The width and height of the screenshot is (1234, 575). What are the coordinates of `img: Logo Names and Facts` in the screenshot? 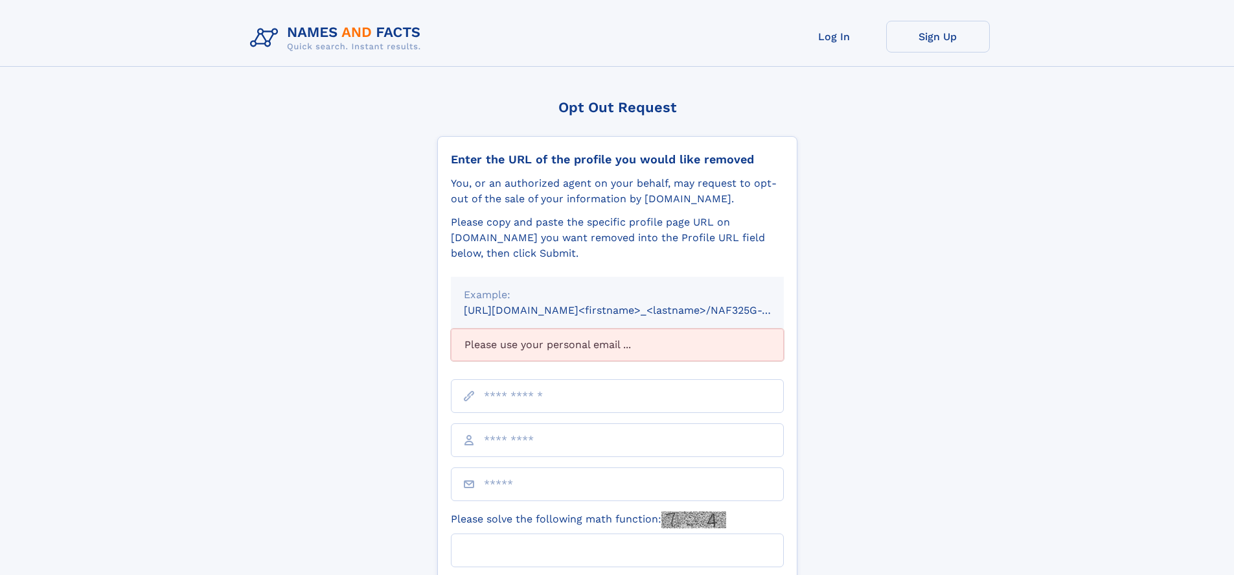 It's located at (338, 38).